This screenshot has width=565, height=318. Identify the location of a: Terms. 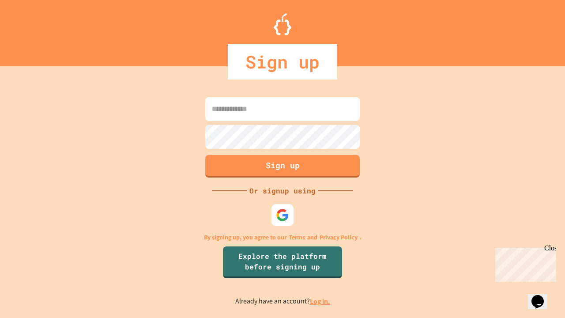
(297, 237).